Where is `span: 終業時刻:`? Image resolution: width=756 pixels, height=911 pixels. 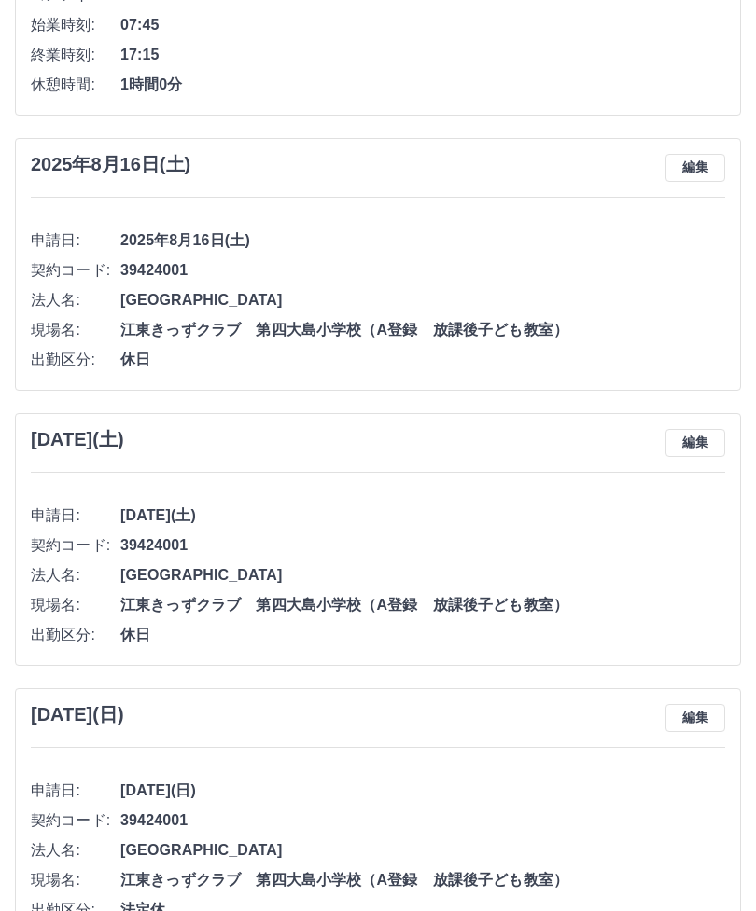 span: 終業時刻: is located at coordinates (76, 55).